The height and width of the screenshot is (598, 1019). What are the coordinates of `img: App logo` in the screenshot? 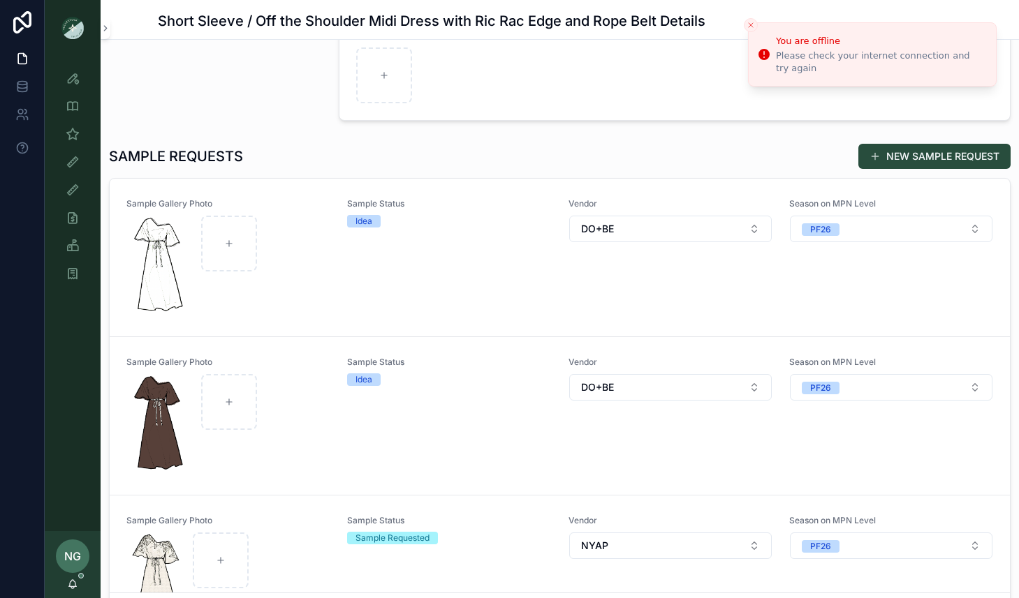 It's located at (73, 28).